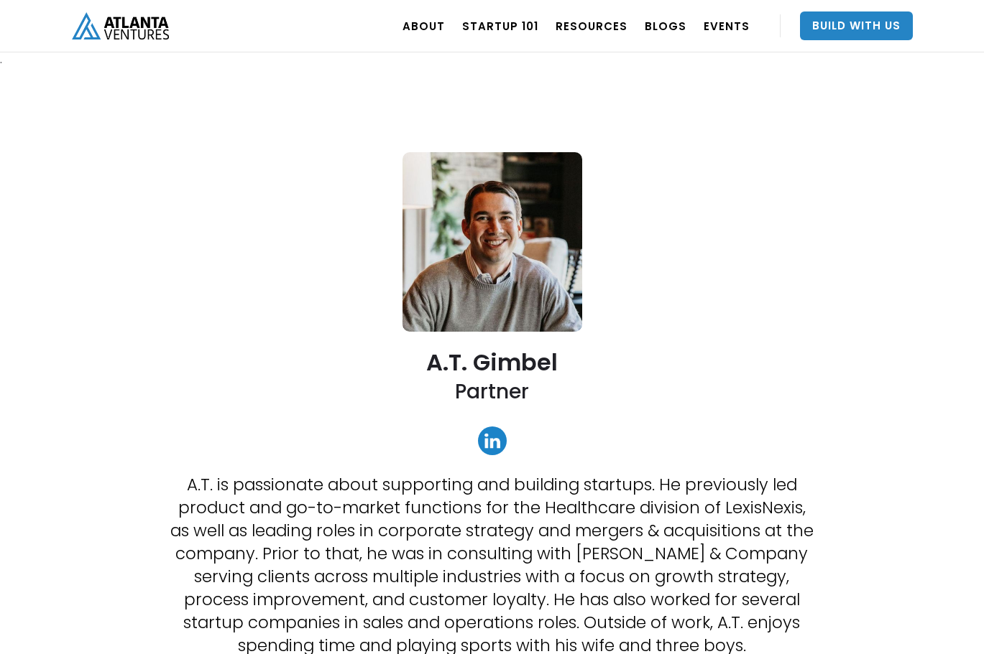 This screenshot has height=654, width=984. What do you see at coordinates (665, 26) in the screenshot?
I see `a: BLOGS` at bounding box center [665, 26].